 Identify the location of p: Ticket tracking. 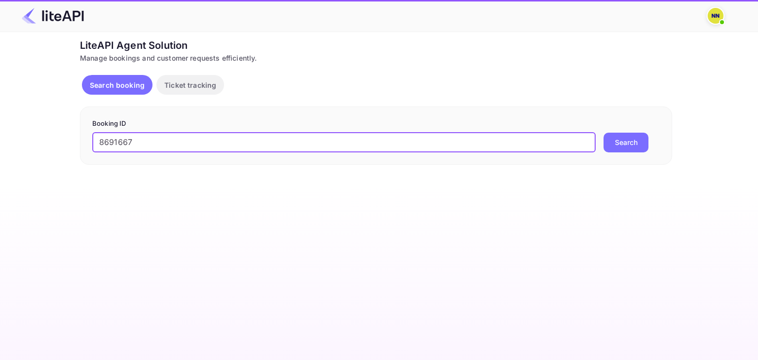
(190, 85).